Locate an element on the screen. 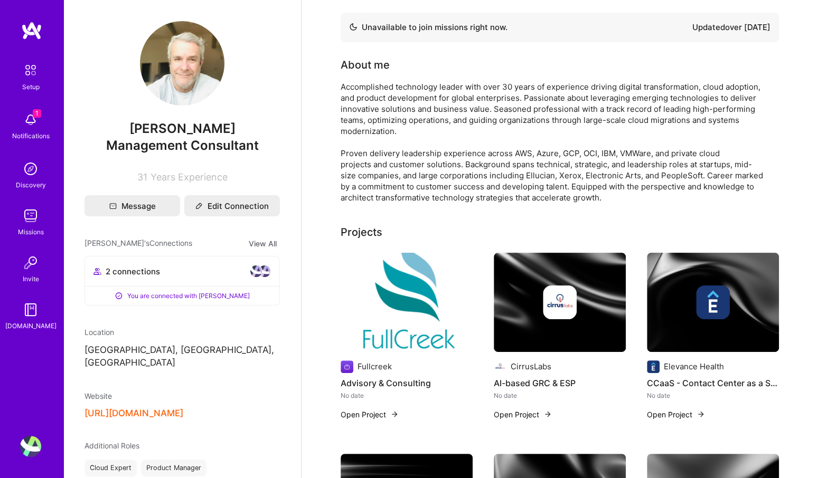  img: Availability is located at coordinates (353, 27).